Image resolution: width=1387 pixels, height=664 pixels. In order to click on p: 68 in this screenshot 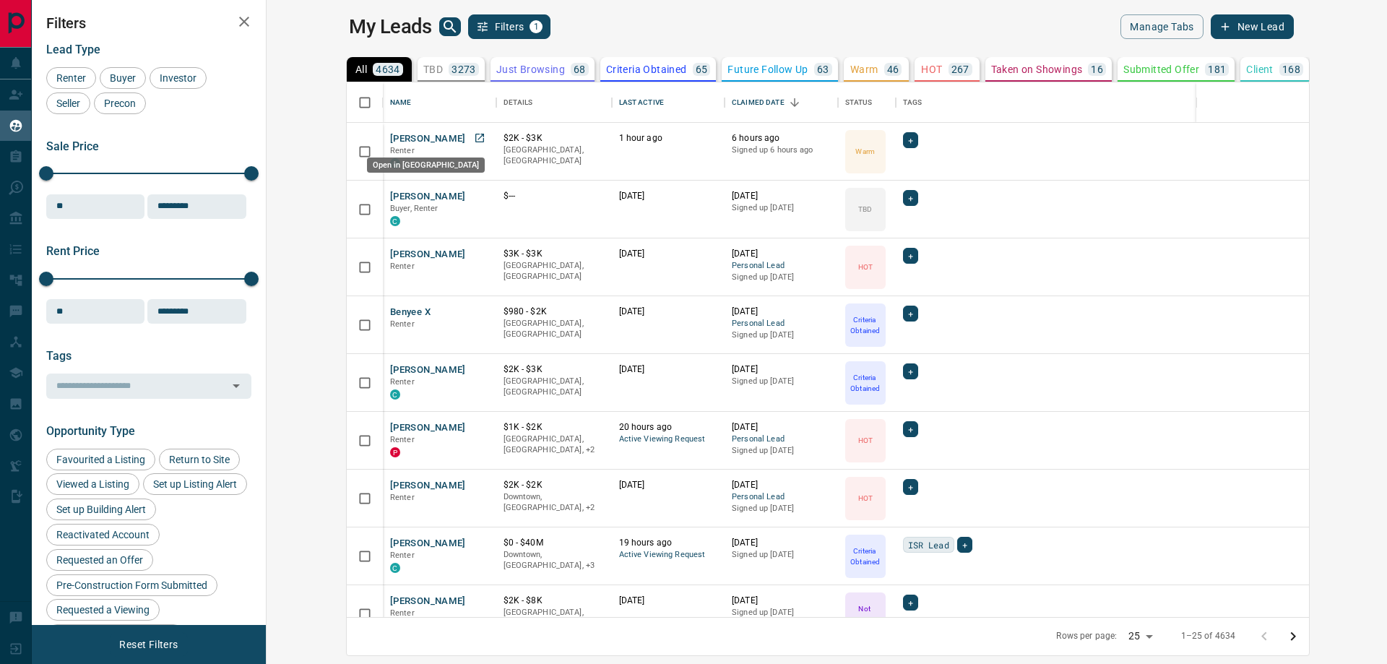, I will do `click(579, 69)`.